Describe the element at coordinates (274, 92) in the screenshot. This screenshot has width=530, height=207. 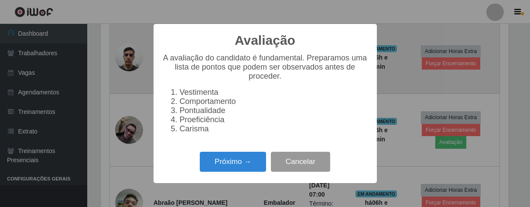
I see `li: Vestimenta` at that location.